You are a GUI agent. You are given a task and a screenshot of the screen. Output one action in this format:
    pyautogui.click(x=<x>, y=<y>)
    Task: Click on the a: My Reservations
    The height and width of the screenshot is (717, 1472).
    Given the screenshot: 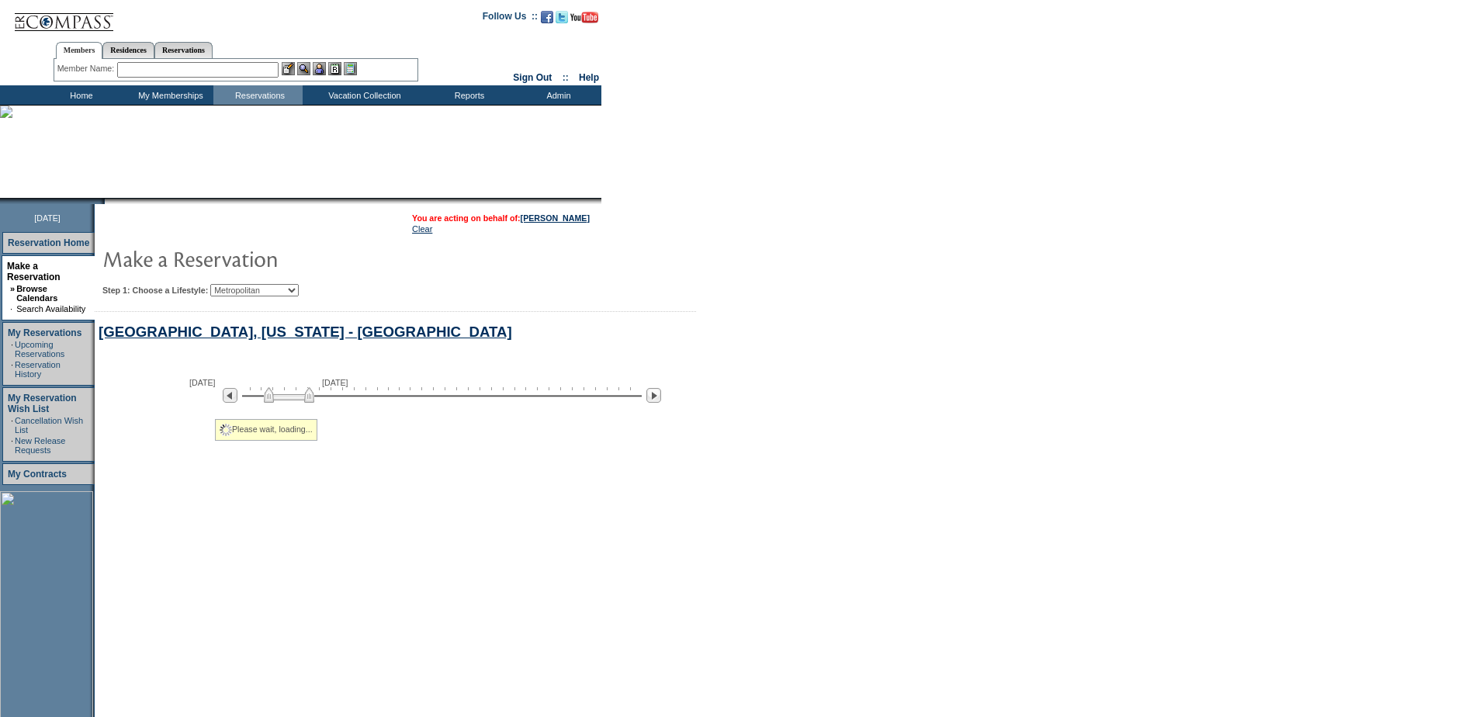 What is the action you would take?
    pyautogui.click(x=44, y=333)
    